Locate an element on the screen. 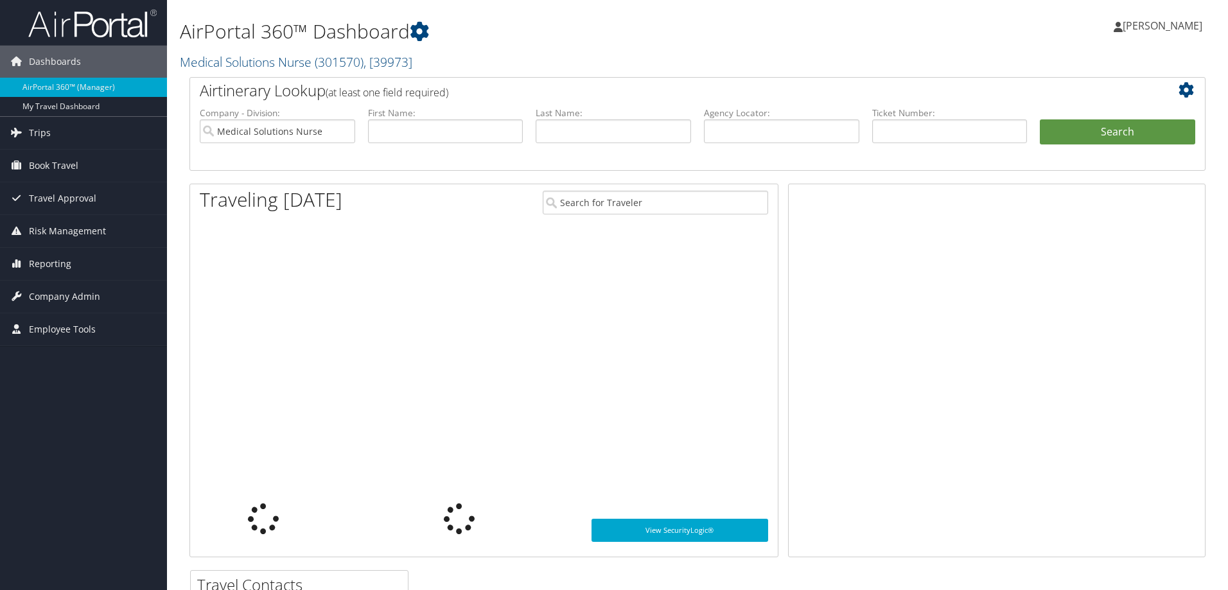 The width and height of the screenshot is (1228, 590). span: (at least one field required) is located at coordinates (387, 92).